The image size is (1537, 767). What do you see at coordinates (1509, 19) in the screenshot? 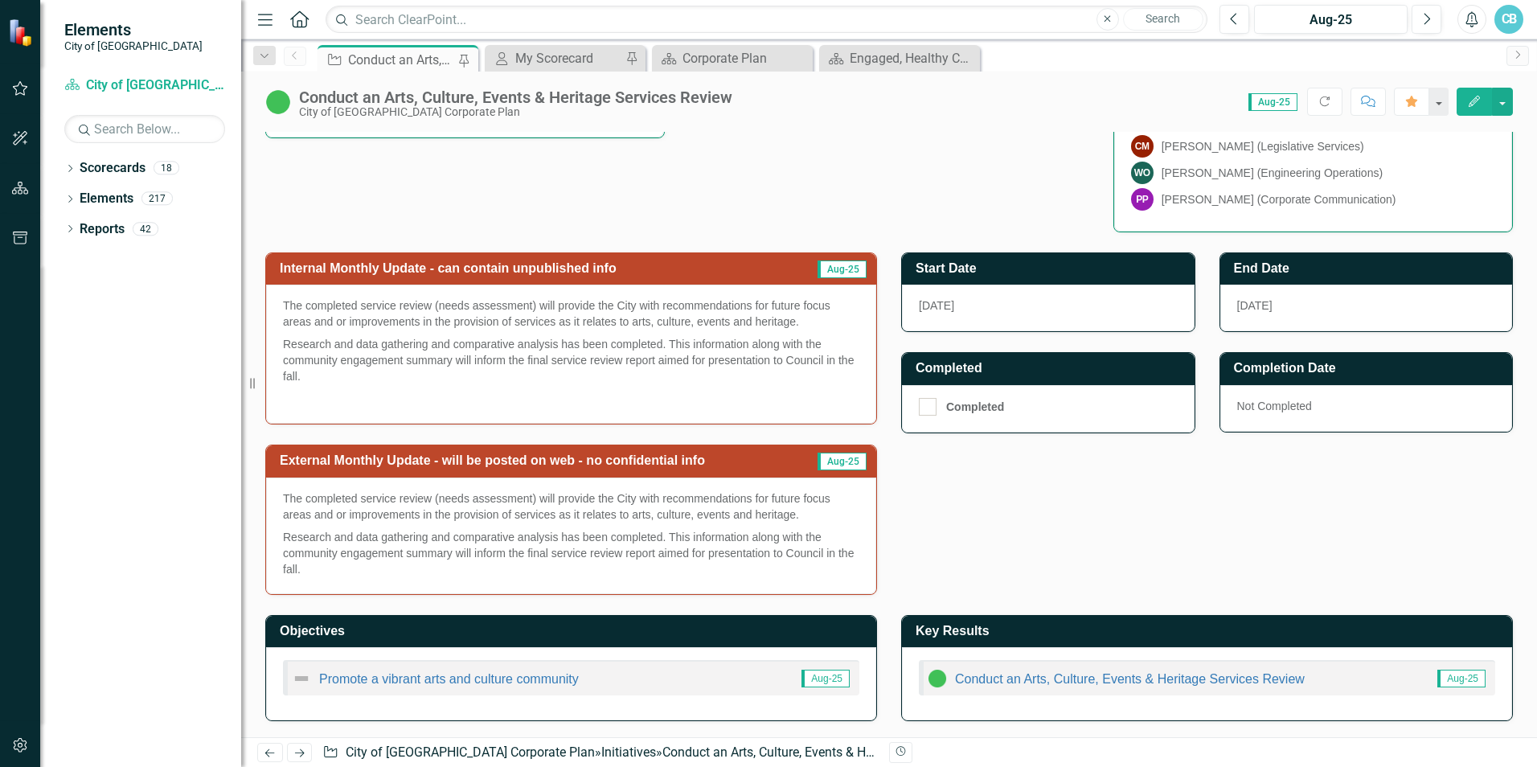
I see `div: CB` at bounding box center [1509, 19].